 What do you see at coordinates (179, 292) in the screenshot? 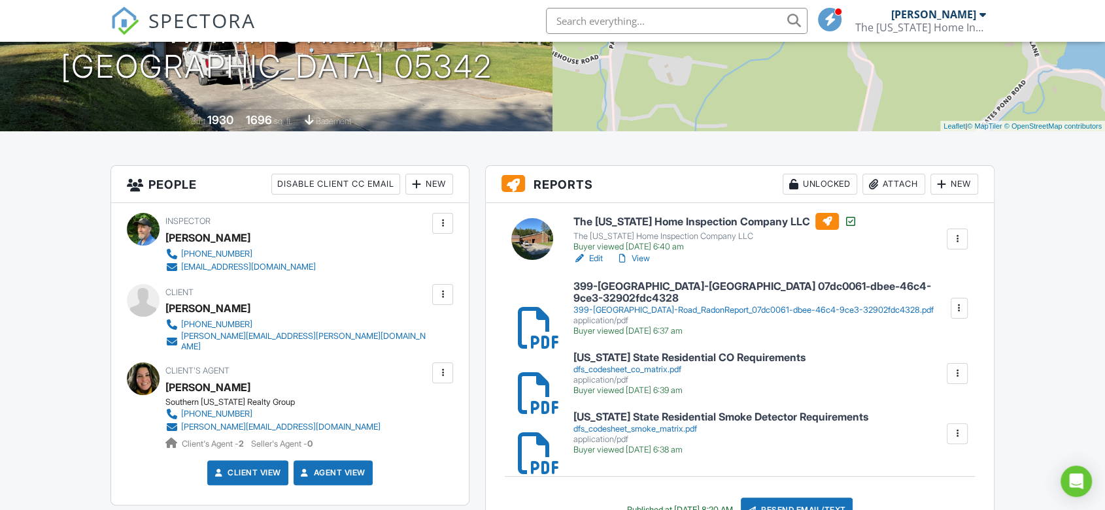
I see `span: Client` at bounding box center [179, 292].